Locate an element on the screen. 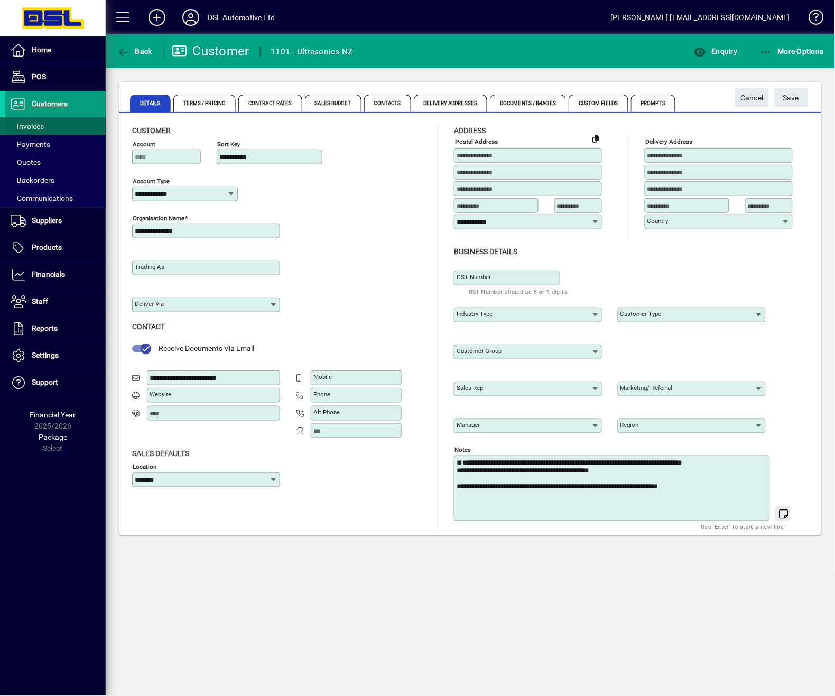  span: Financials is located at coordinates (48, 274).